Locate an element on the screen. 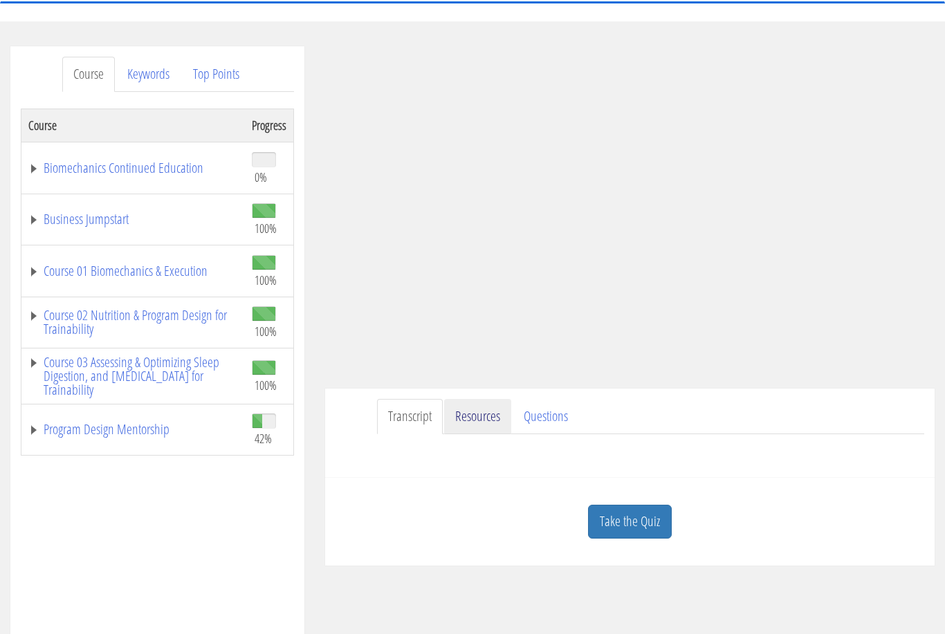 The width and height of the screenshot is (945, 634). a: Course is located at coordinates (89, 74).